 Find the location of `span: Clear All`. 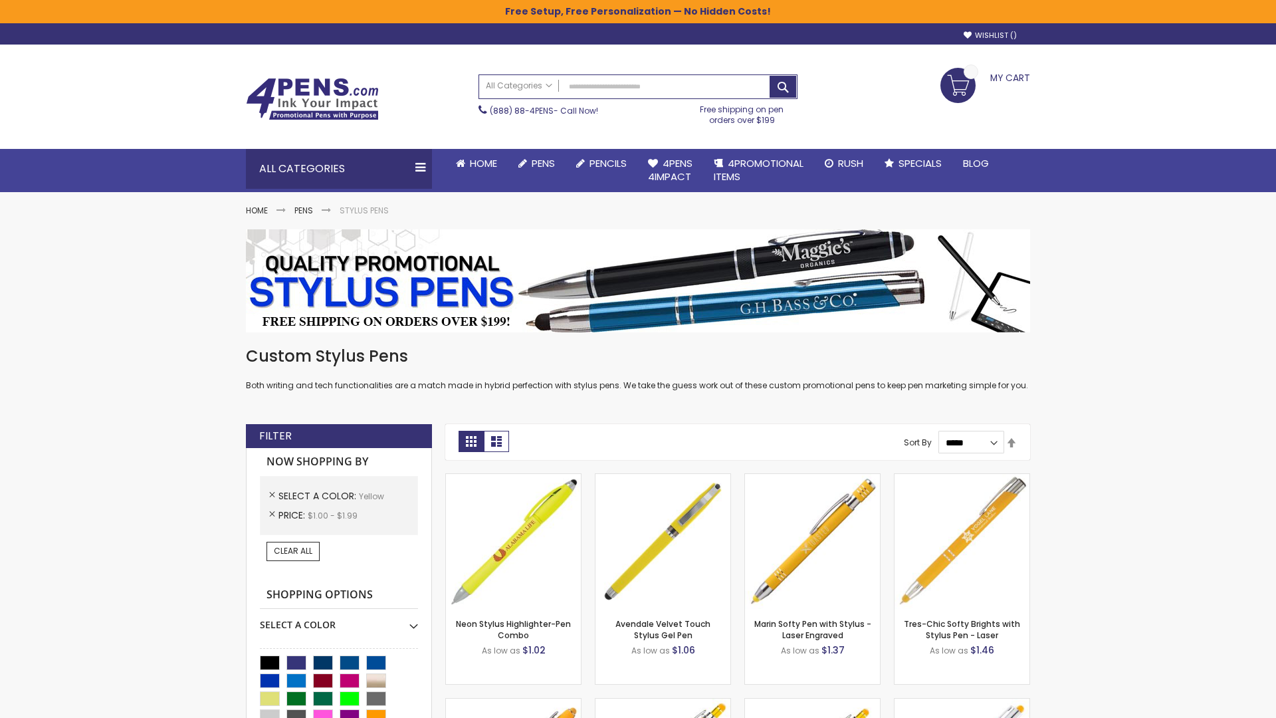

span: Clear All is located at coordinates (293, 550).